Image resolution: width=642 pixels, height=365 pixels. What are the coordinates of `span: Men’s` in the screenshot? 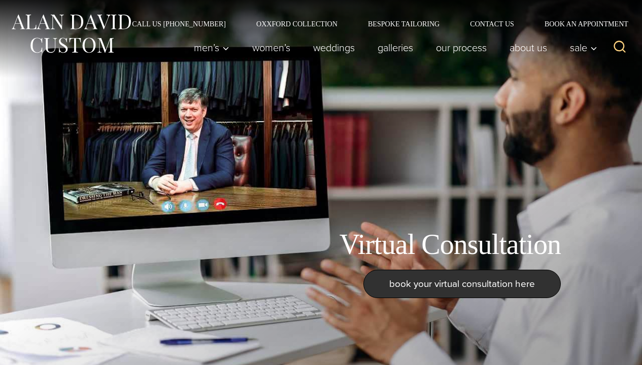 It's located at (212, 48).